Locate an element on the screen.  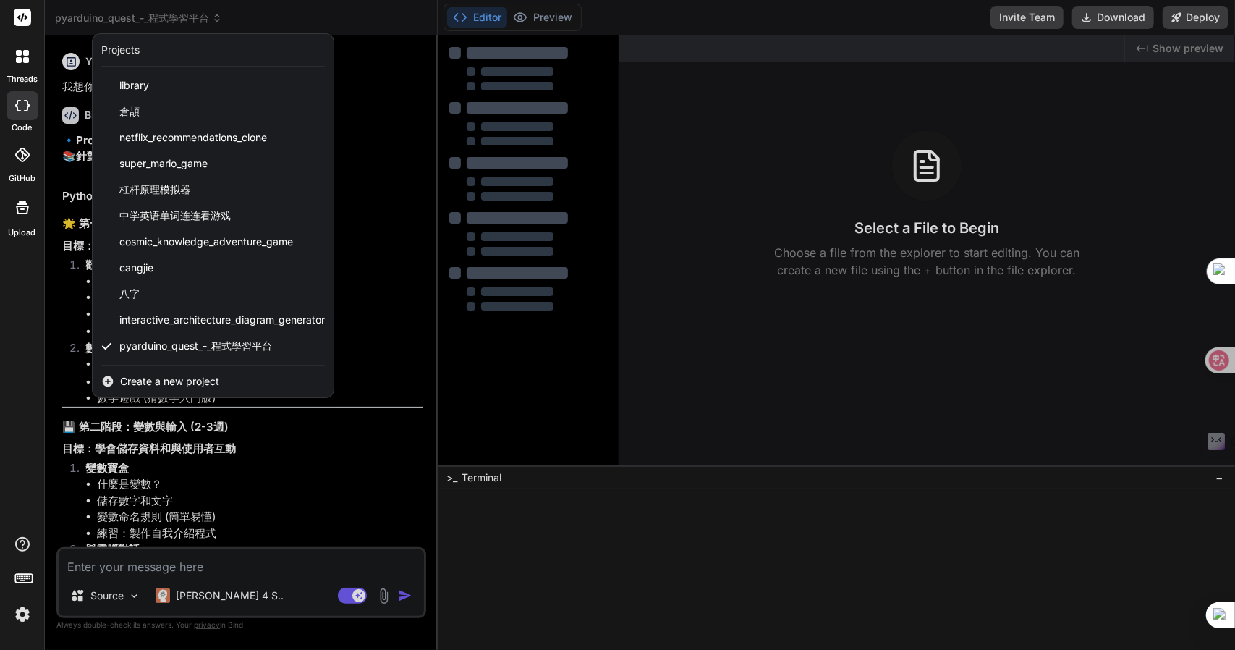
span: 杠杆原理模拟器 is located at coordinates (155, 190).